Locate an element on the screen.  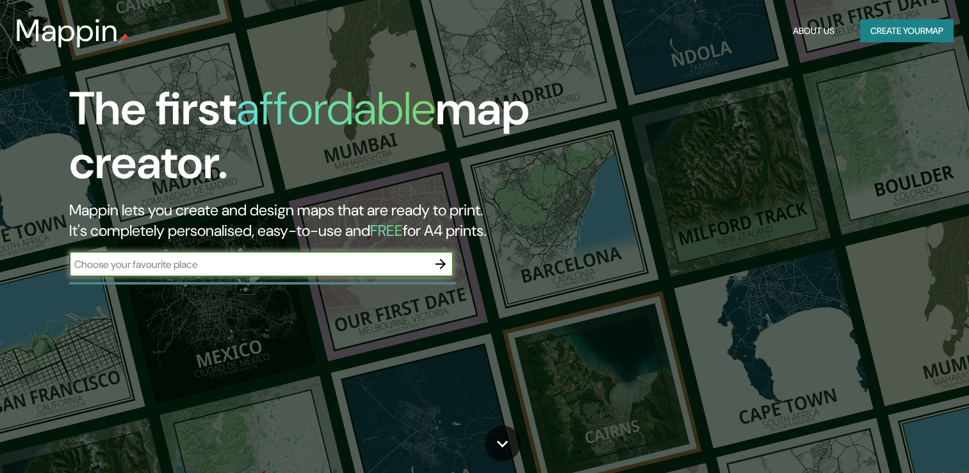
h1: affordable is located at coordinates (336, 108).